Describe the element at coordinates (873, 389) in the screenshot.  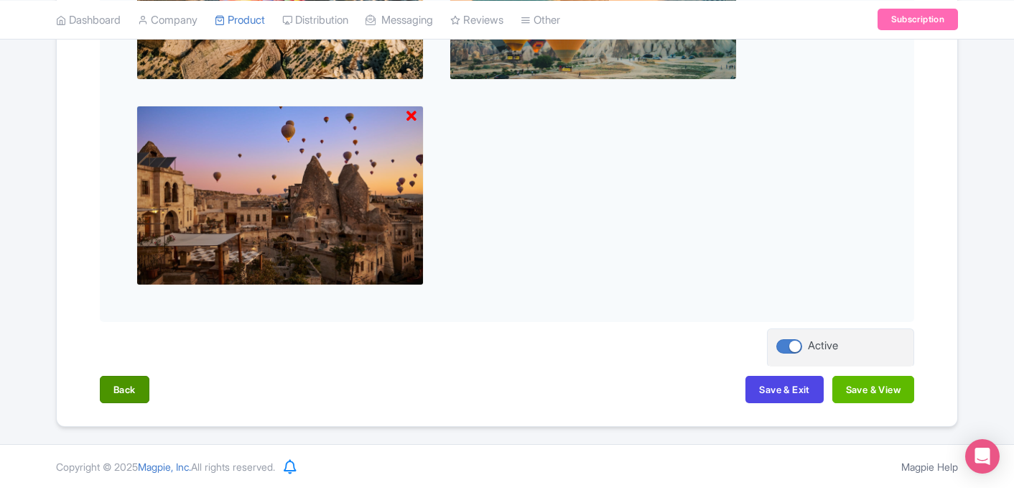
I see `button: Save & View` at that location.